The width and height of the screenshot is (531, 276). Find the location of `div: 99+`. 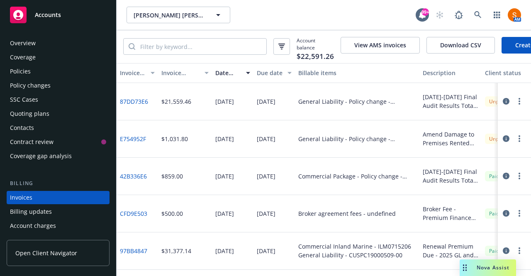

div: 99+ is located at coordinates (426, 12).